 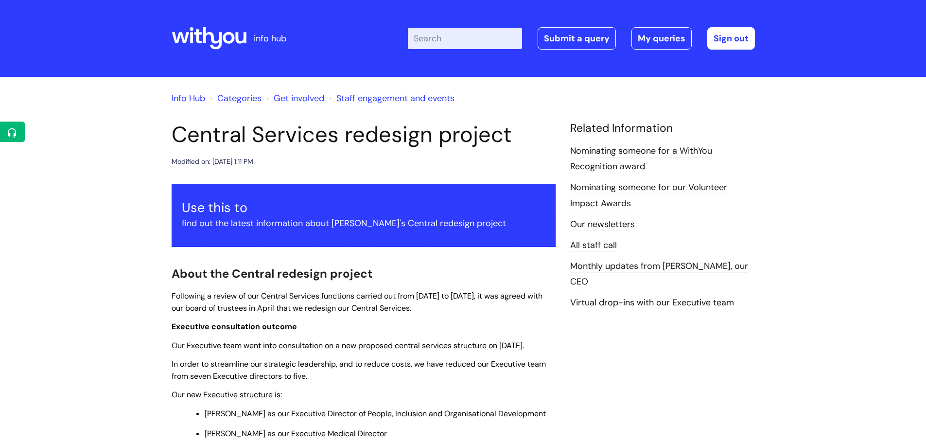 What do you see at coordinates (364, 208) in the screenshot?
I see `h3: Use this to` at bounding box center [364, 208].